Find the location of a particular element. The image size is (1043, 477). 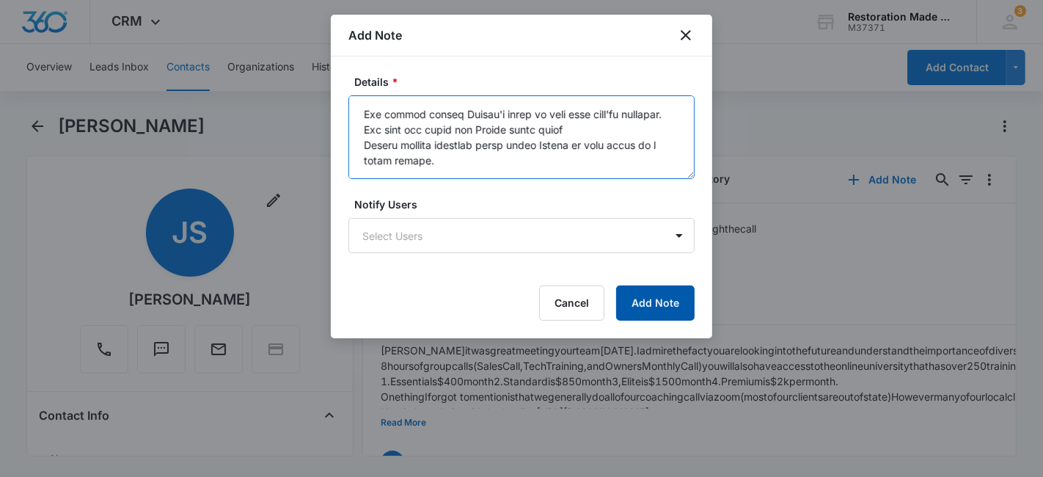

button: close is located at coordinates (686, 35).